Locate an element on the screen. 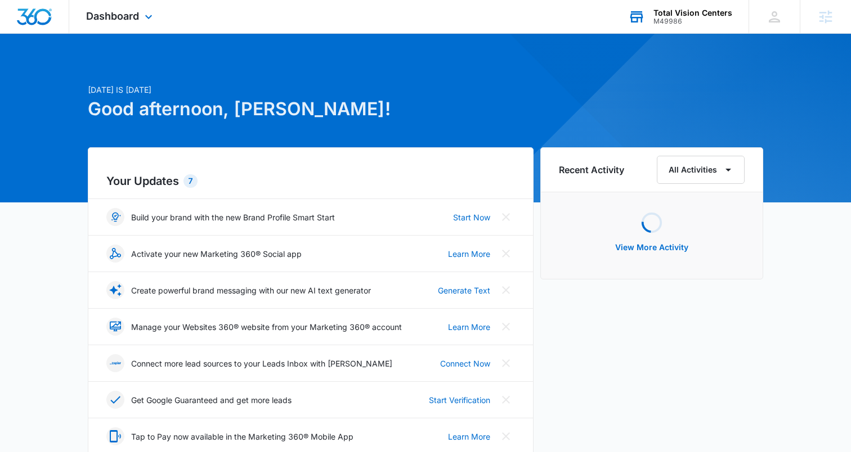 Image resolution: width=851 pixels, height=452 pixels. div: account id is located at coordinates (692, 21).